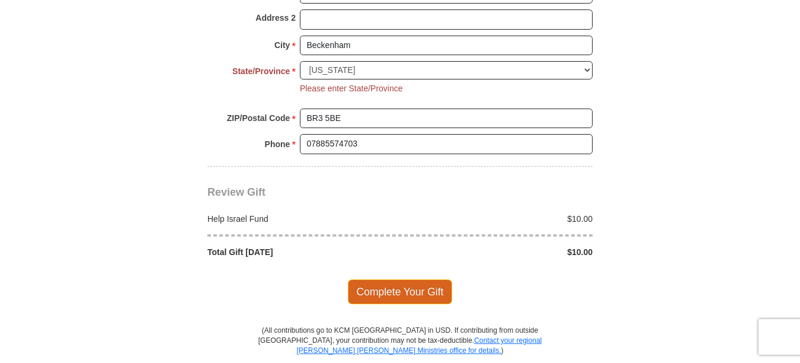  What do you see at coordinates (400, 291) in the screenshot?
I see `span: Complete Your Gift` at bounding box center [400, 291].